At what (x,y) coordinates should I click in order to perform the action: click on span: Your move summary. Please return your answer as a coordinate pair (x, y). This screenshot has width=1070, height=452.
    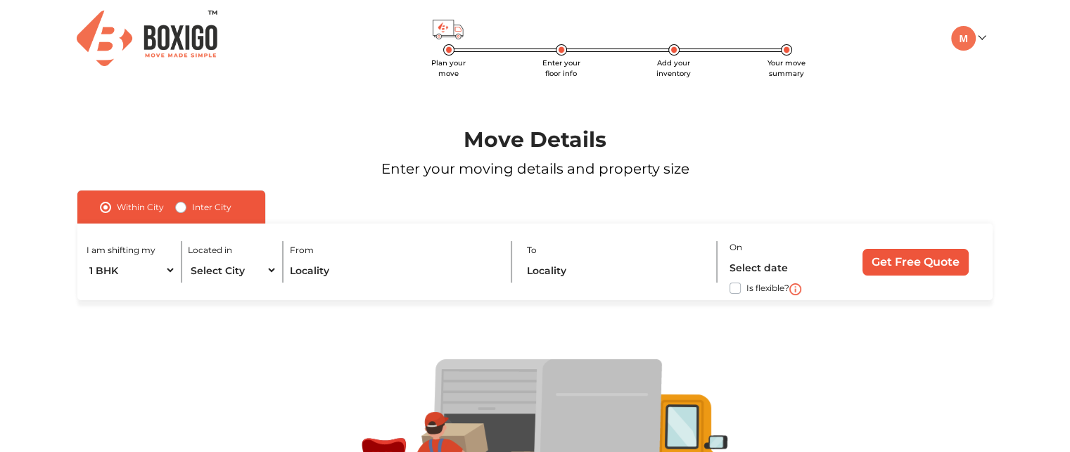
    Looking at the image, I should click on (786, 68).